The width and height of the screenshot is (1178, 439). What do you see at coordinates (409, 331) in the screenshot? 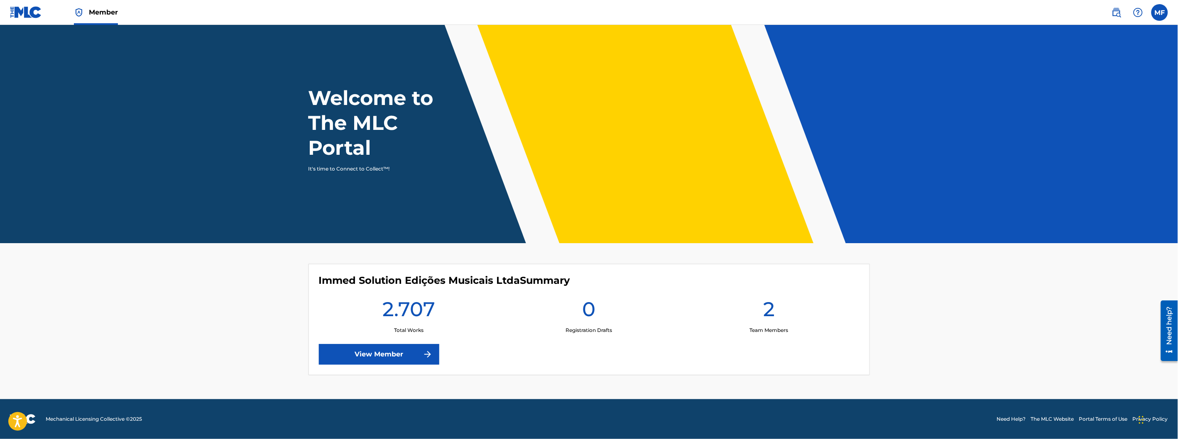
I see `p: Total Works` at bounding box center [409, 331].